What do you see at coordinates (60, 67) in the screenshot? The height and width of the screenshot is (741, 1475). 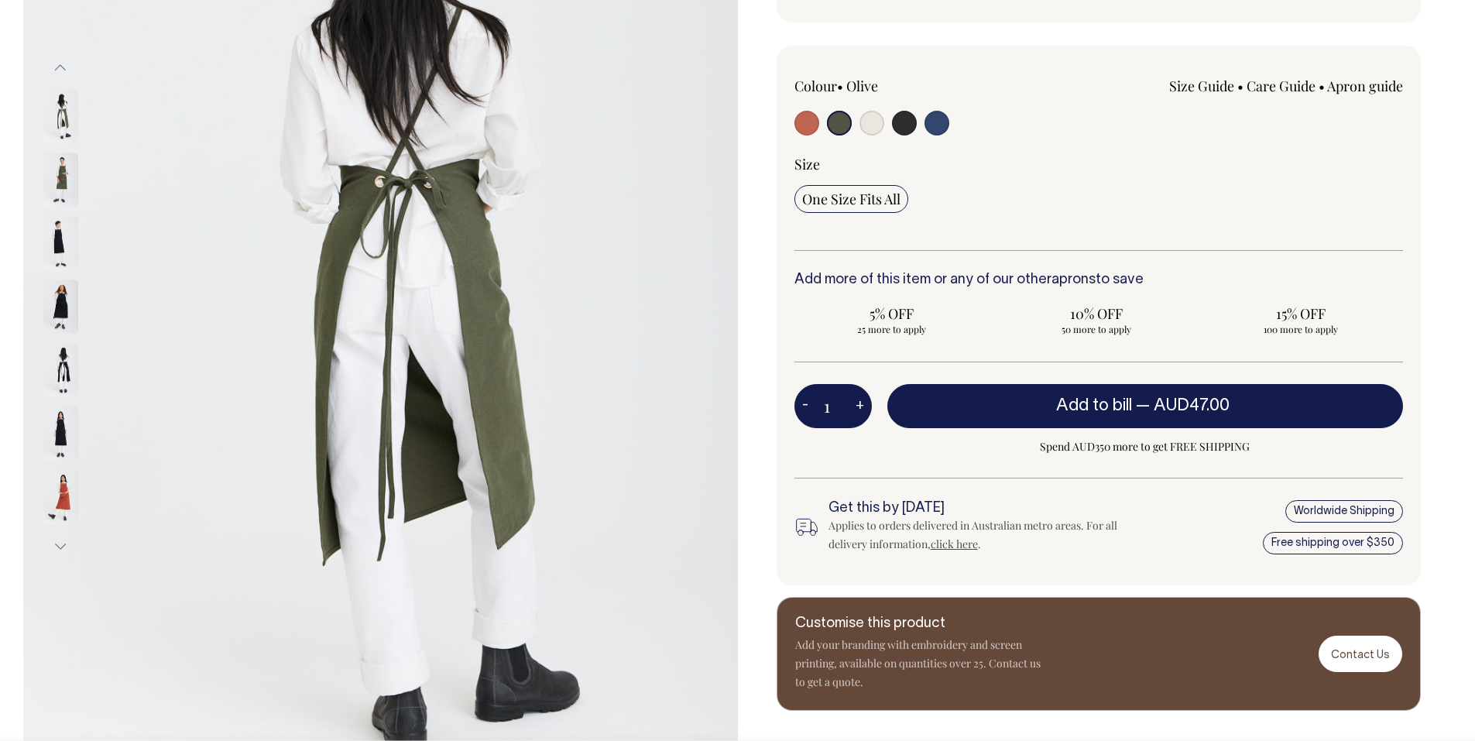 I see `button: Previous` at bounding box center [60, 67].